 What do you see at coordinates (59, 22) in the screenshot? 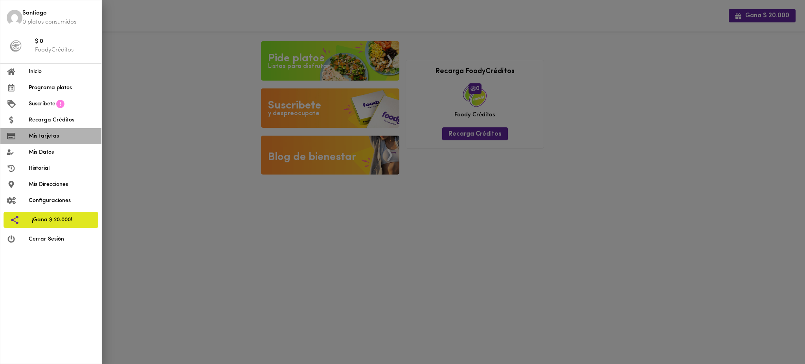
I see `p: 0 platos consumidos` at bounding box center [59, 22].